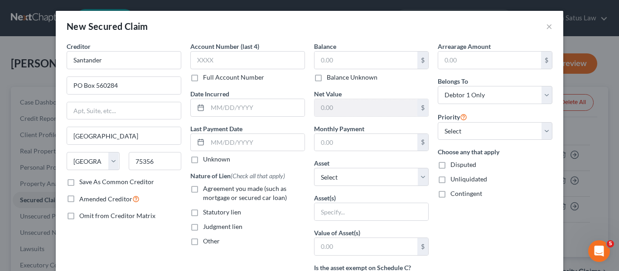 This screenshot has height=271, width=619. I want to click on label: Unknown, so click(217, 159).